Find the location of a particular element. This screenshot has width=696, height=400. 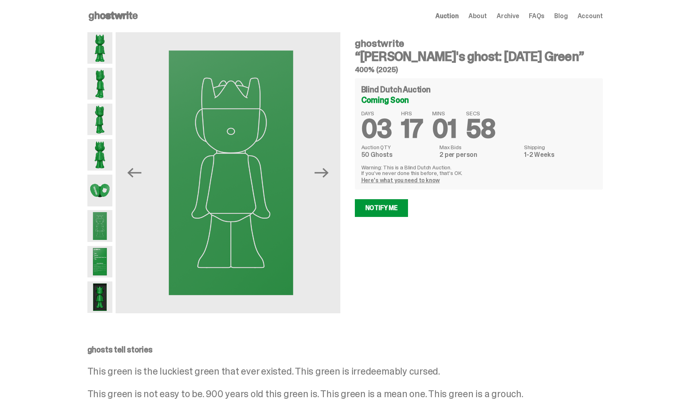

img: Schrodinger_Green_Hero_13.png is located at coordinates (100, 297).